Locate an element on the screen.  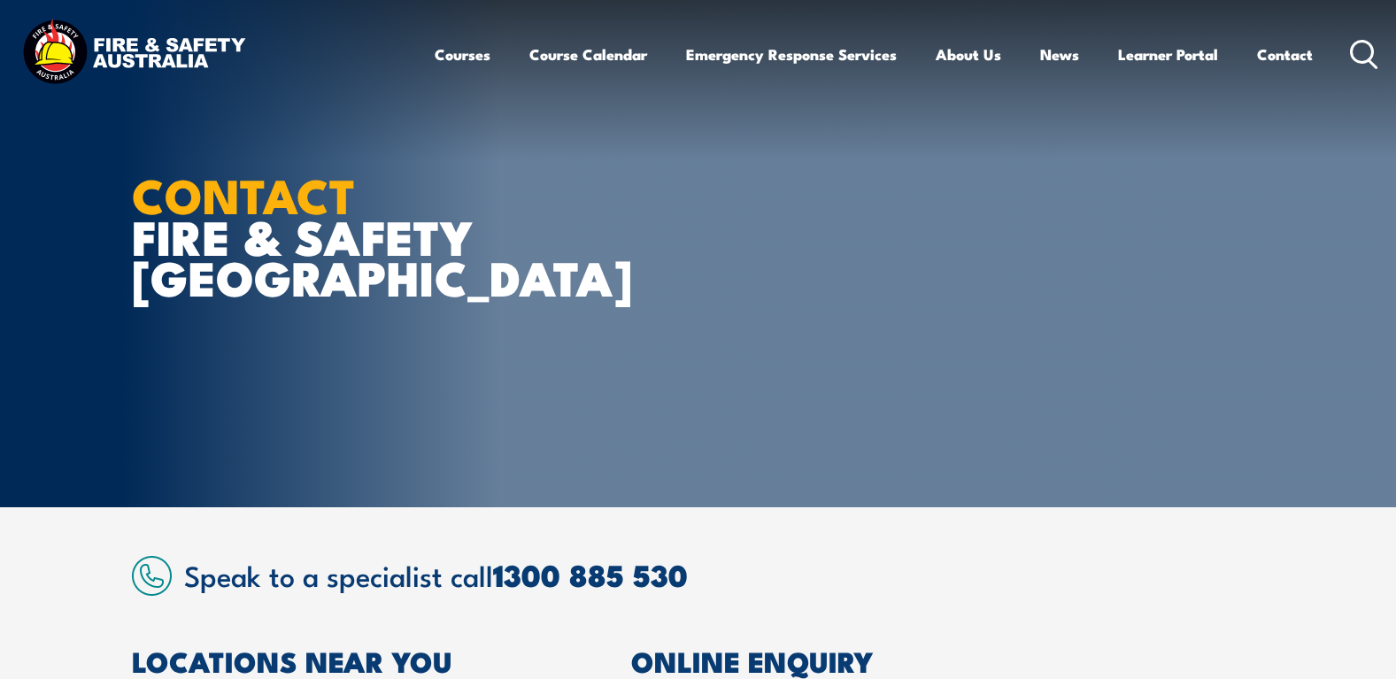
a: Course Calendar is located at coordinates (588, 54).